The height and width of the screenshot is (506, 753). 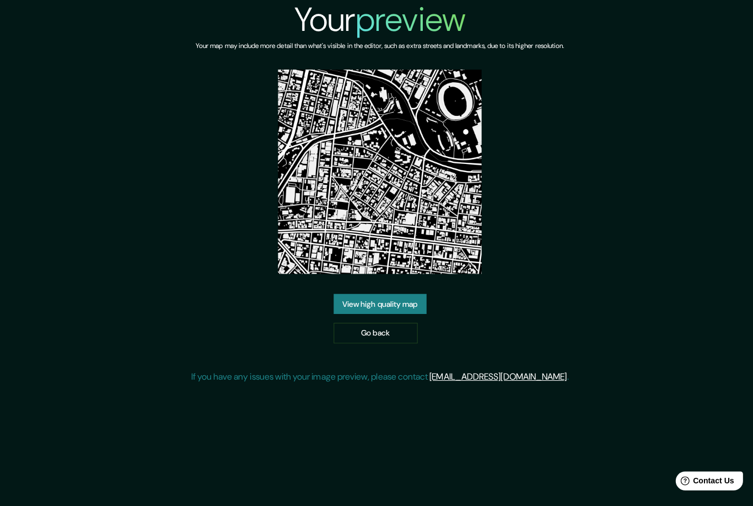 What do you see at coordinates (377, 45) in the screenshot?
I see `h6: Your map may include more detail than what's visible in the editor, such as extra streets and lan...` at bounding box center [377, 45].